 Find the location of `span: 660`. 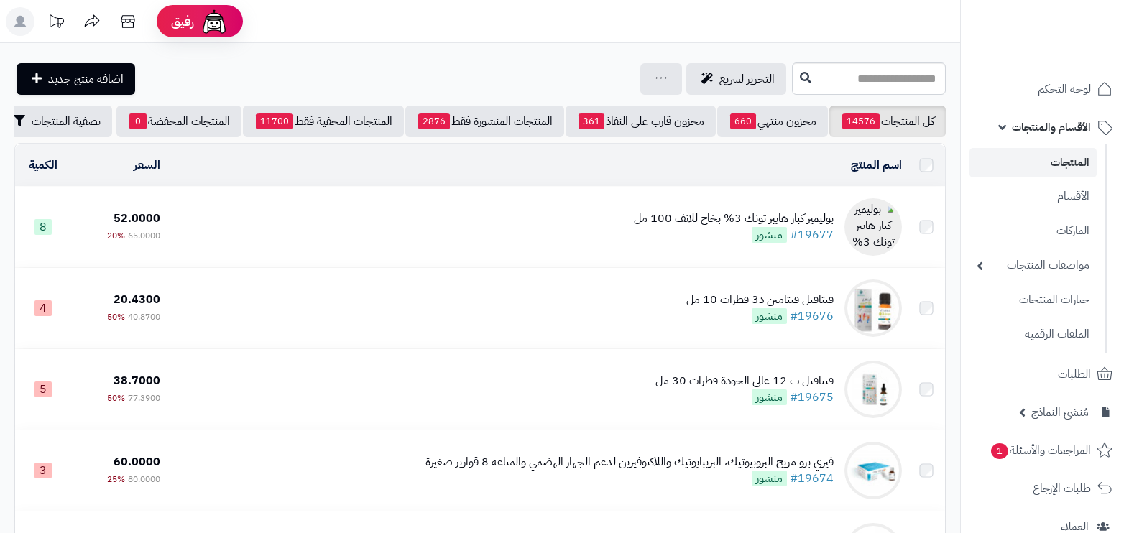

span: 660 is located at coordinates (743, 121).